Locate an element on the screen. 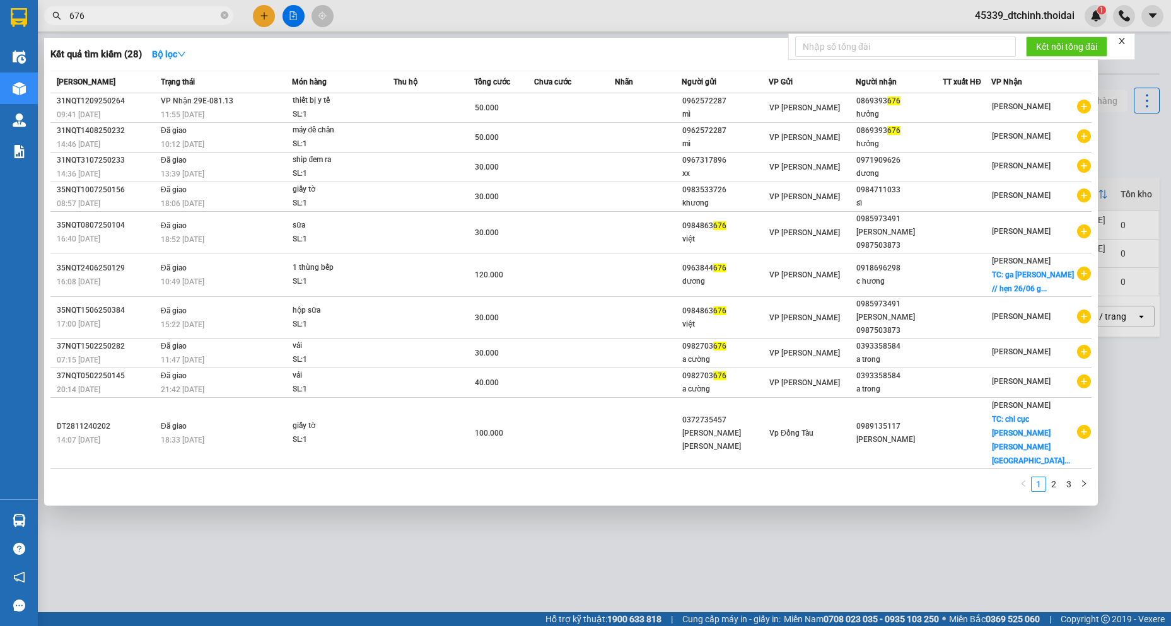 The image size is (1171, 626). div: khương is located at coordinates (725, 203).